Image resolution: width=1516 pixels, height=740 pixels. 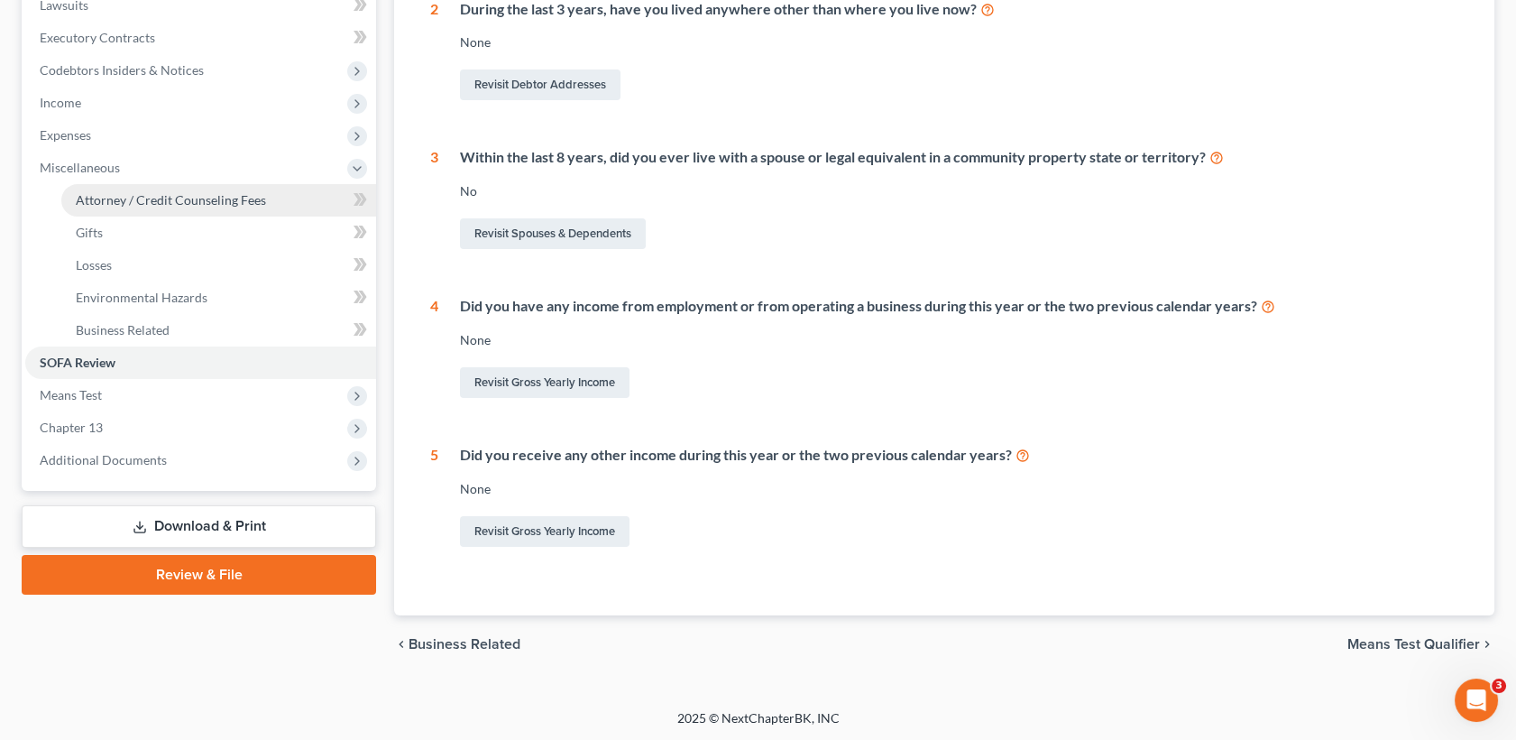 What do you see at coordinates (70, 394) in the screenshot?
I see `span: Means Test` at bounding box center [70, 394].